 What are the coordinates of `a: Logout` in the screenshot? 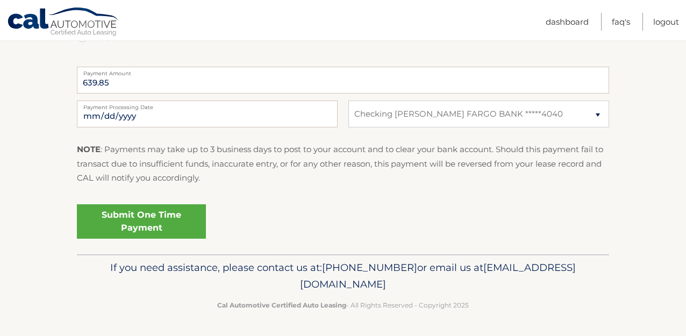 It's located at (666, 22).